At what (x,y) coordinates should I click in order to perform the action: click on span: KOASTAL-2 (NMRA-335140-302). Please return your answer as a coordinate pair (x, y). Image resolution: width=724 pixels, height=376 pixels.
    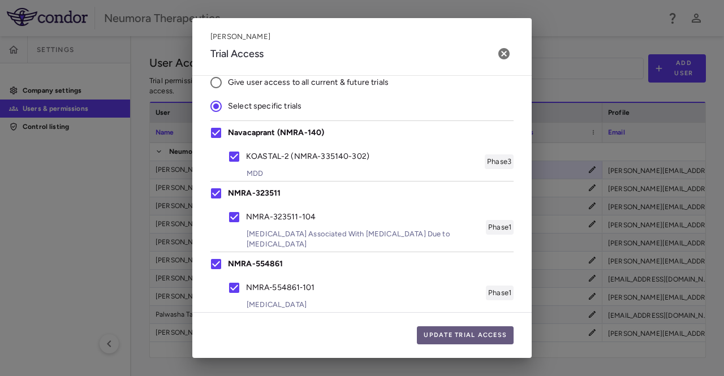
    Looking at the image, I should click on (308, 157).